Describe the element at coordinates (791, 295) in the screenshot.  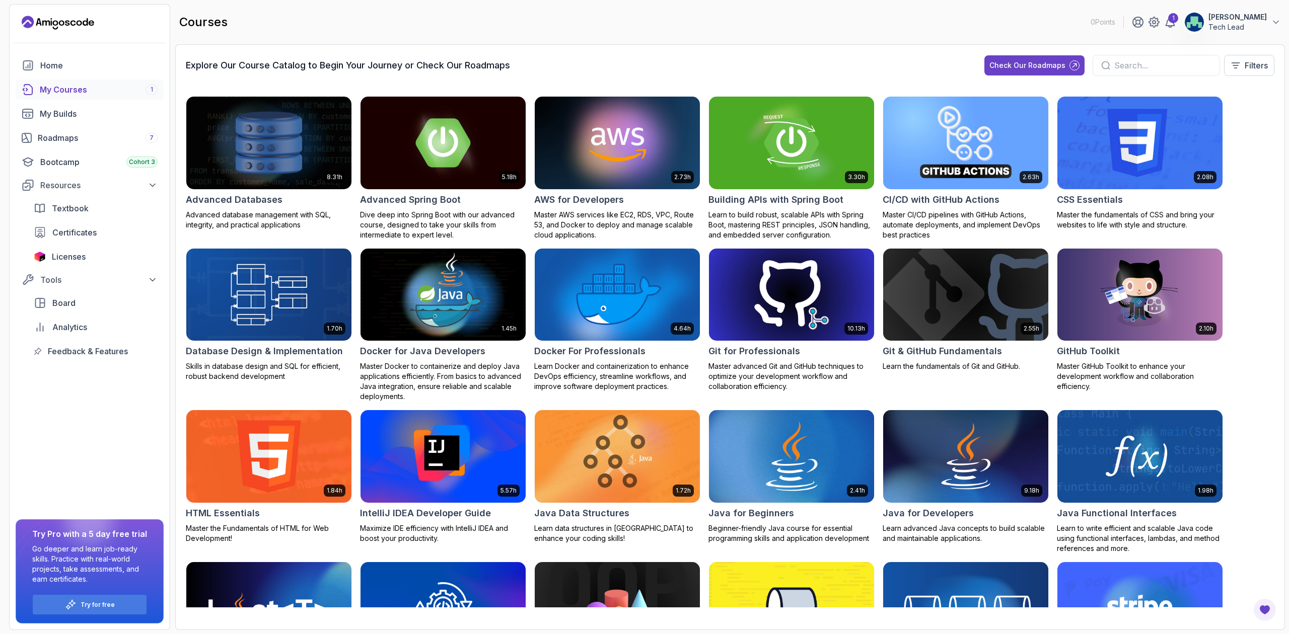
I see `img: Git for Professionals card` at that location.